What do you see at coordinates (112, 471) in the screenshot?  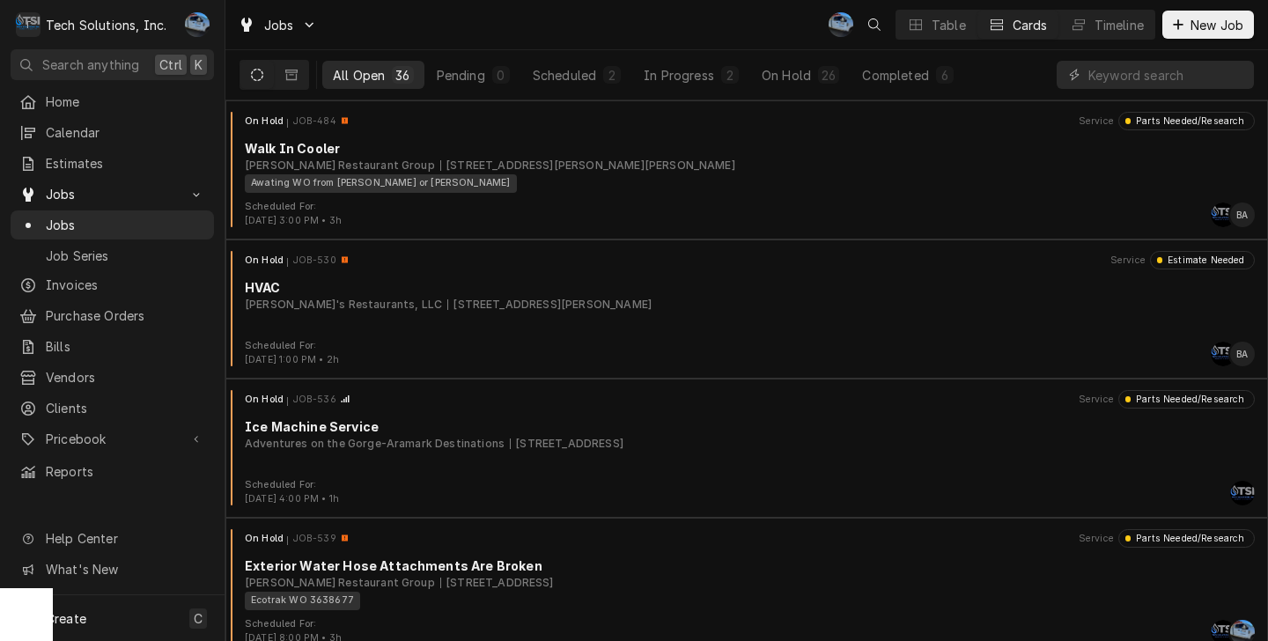 I see `a: Reports` at bounding box center [112, 471].